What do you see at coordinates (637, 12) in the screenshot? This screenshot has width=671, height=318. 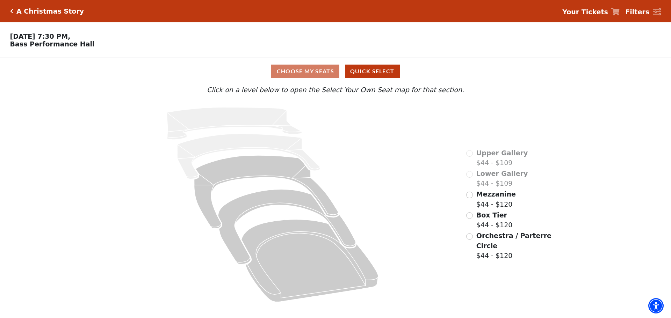 I see `strong: Filters` at bounding box center [637, 12].